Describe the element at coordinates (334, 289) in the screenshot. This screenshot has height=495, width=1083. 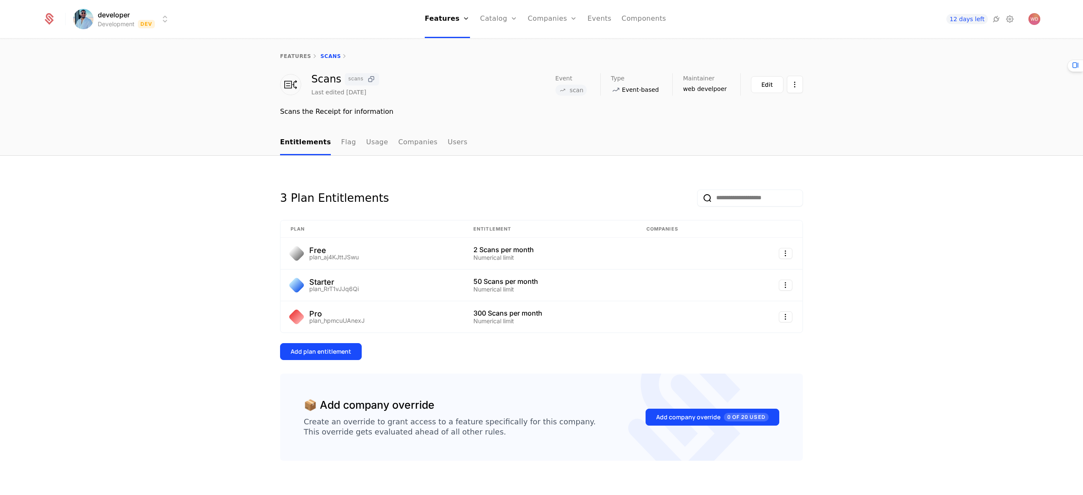
I see `div: plan_RrT1vJJq6Qi` at that location.